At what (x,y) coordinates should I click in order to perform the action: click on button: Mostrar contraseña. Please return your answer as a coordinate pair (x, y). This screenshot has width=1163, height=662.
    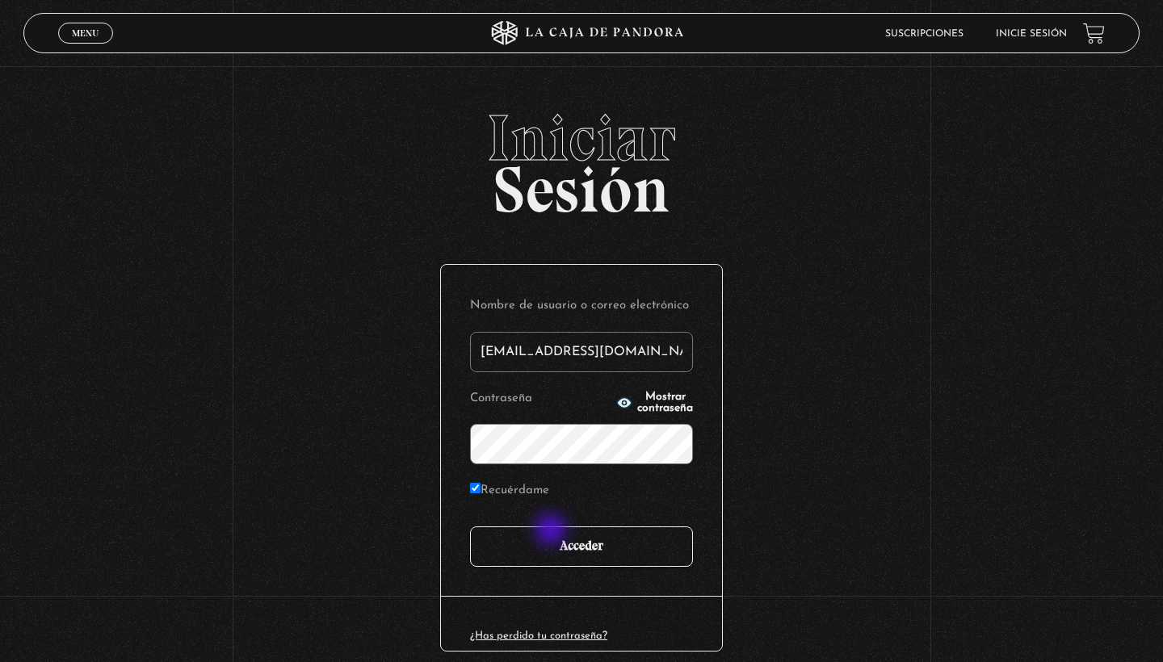
    Looking at the image, I should click on (654, 403).